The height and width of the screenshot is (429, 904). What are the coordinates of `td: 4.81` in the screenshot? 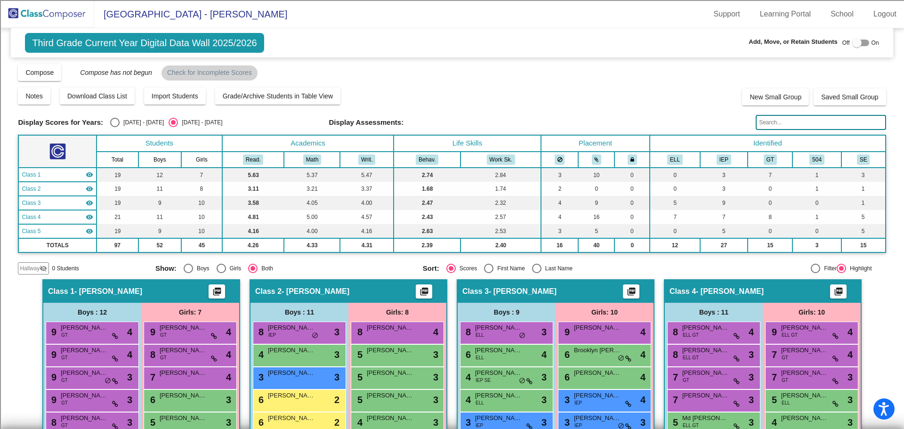 It's located at (253, 217).